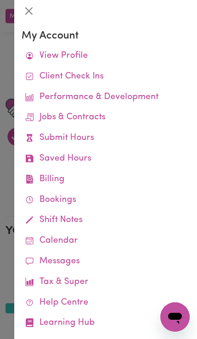  What do you see at coordinates (105, 302) in the screenshot?
I see `a: Help Centre` at bounding box center [105, 302].